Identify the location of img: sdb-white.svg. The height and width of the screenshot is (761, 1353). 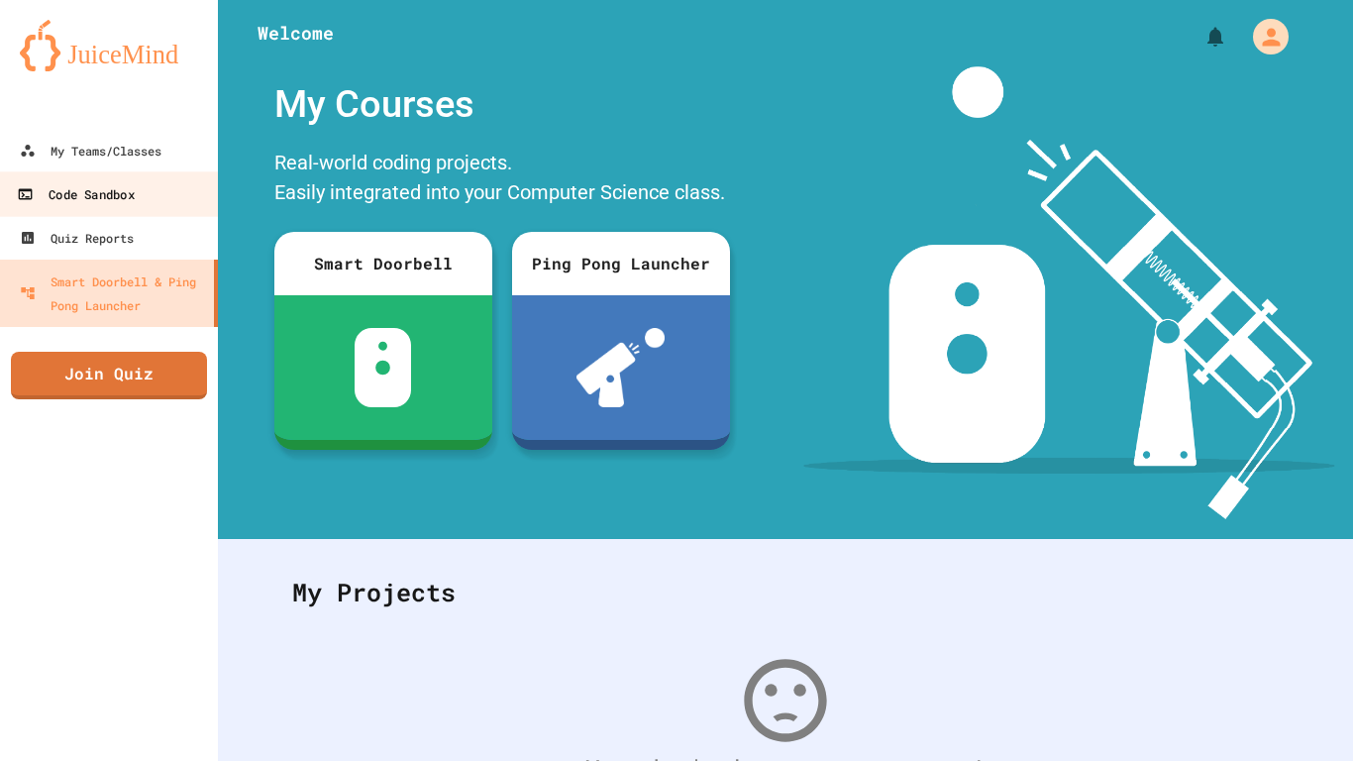
(382, 367).